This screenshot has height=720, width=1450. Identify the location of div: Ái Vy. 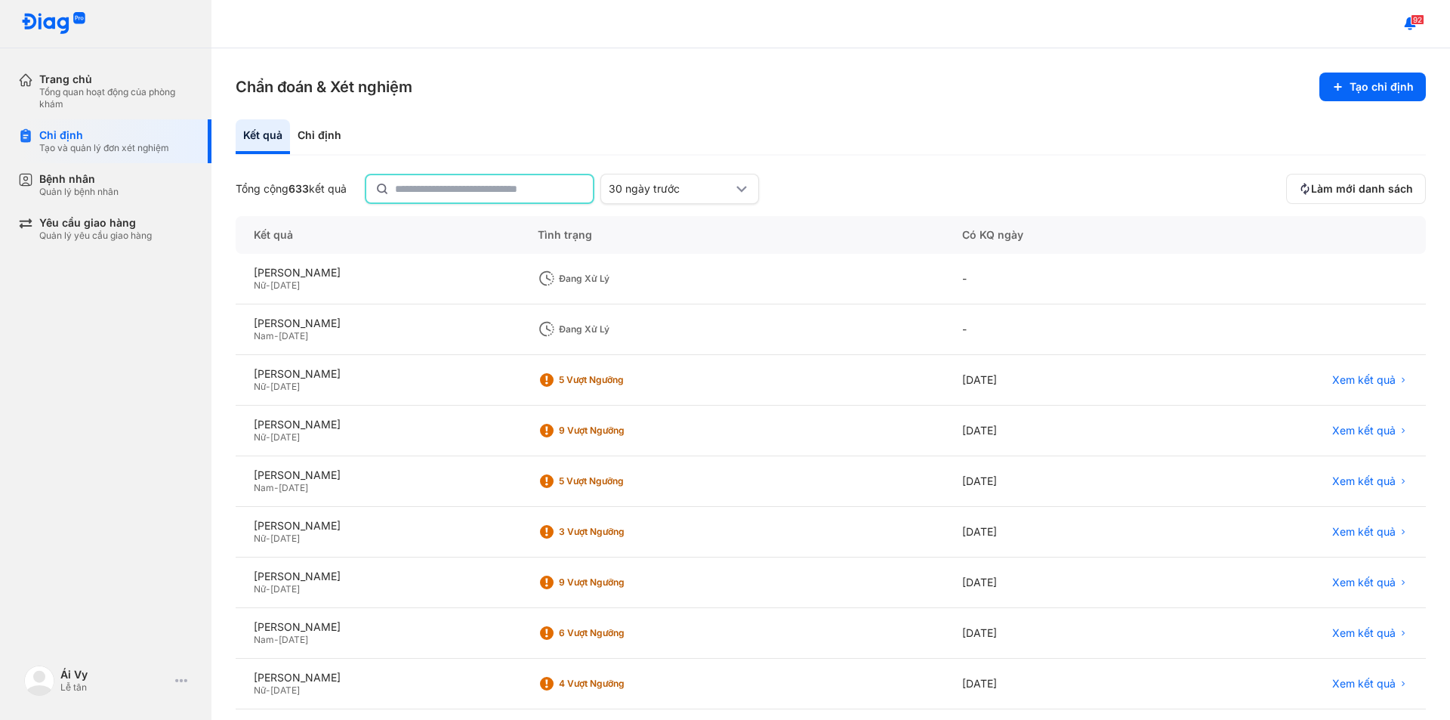
(115, 674).